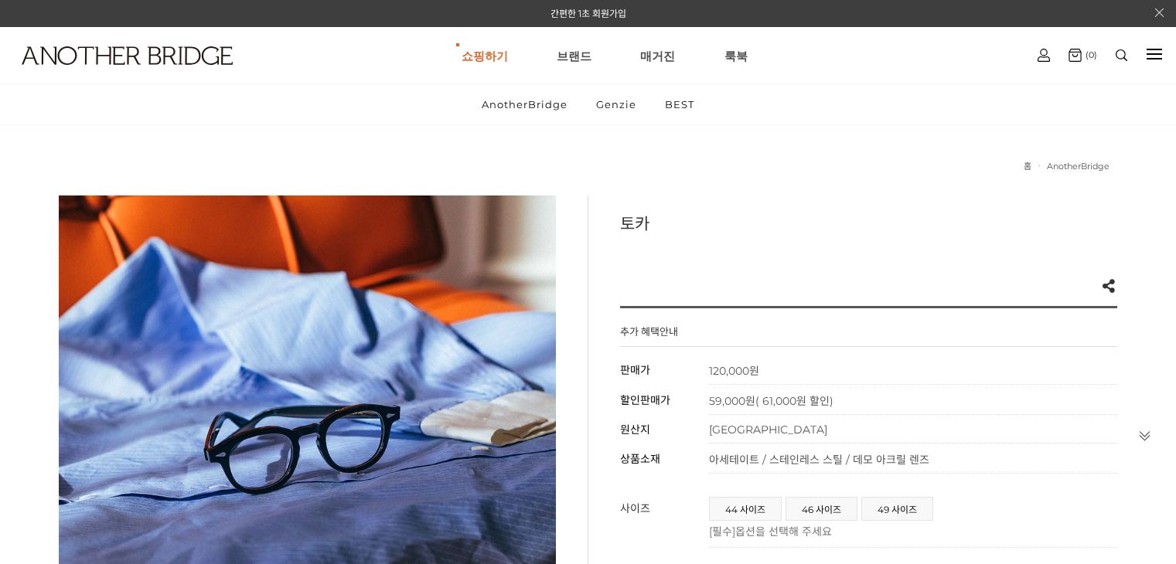  What do you see at coordinates (485, 56) in the screenshot?
I see `a: 쇼핑하기` at bounding box center [485, 56].